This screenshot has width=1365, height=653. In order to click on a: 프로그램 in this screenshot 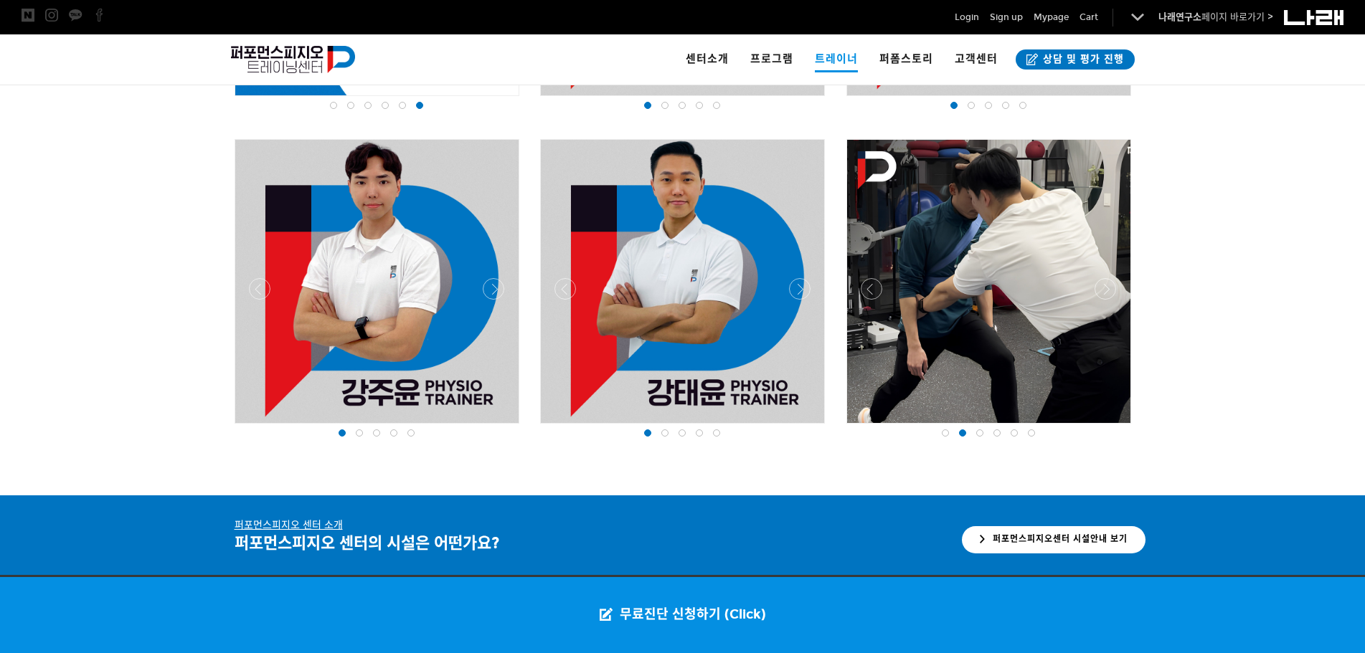, I will do `click(772, 60)`.